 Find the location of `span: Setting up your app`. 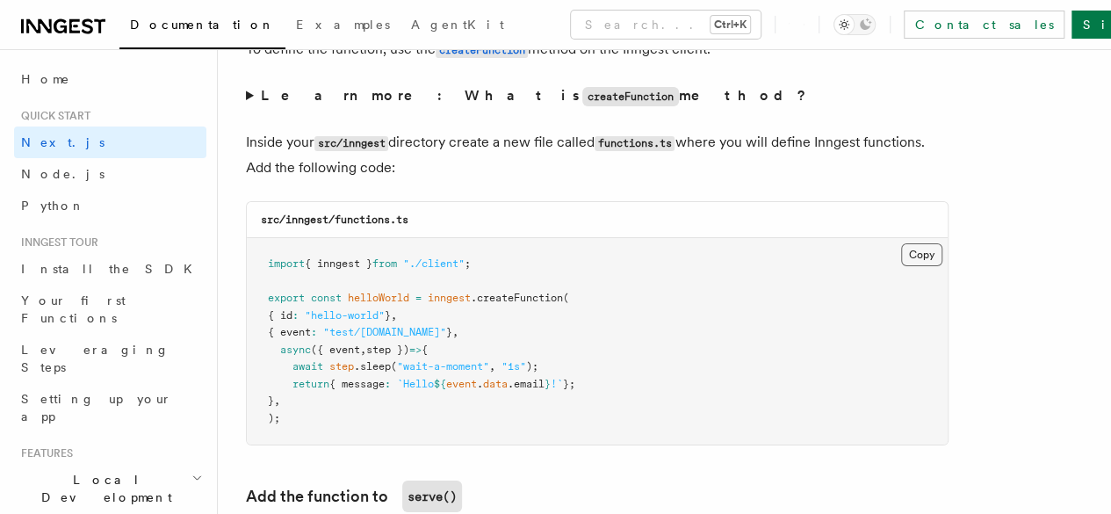

span: Setting up your app is located at coordinates (97, 407).